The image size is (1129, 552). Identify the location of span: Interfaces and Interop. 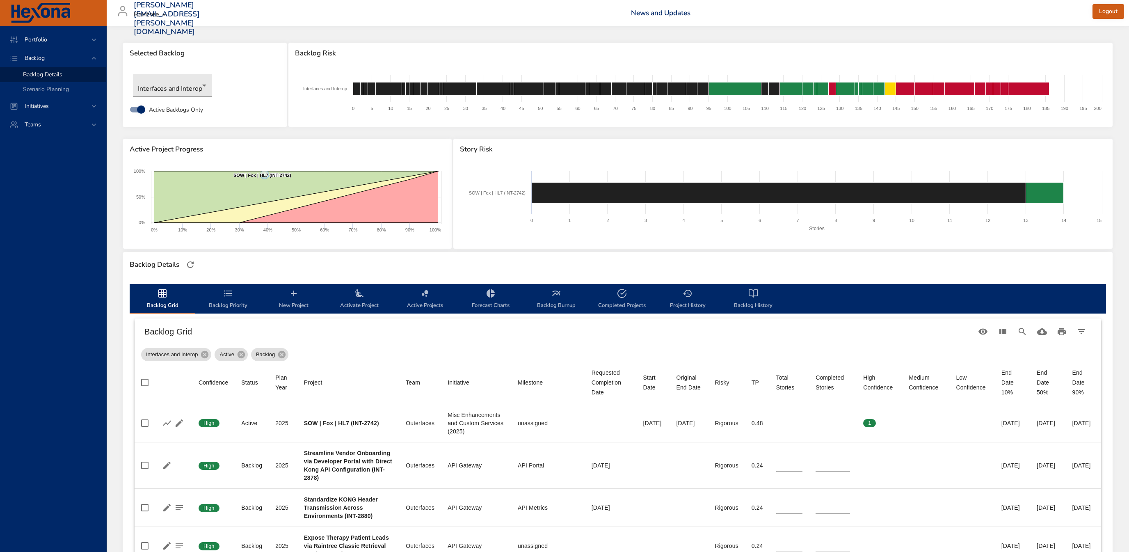
(172, 355).